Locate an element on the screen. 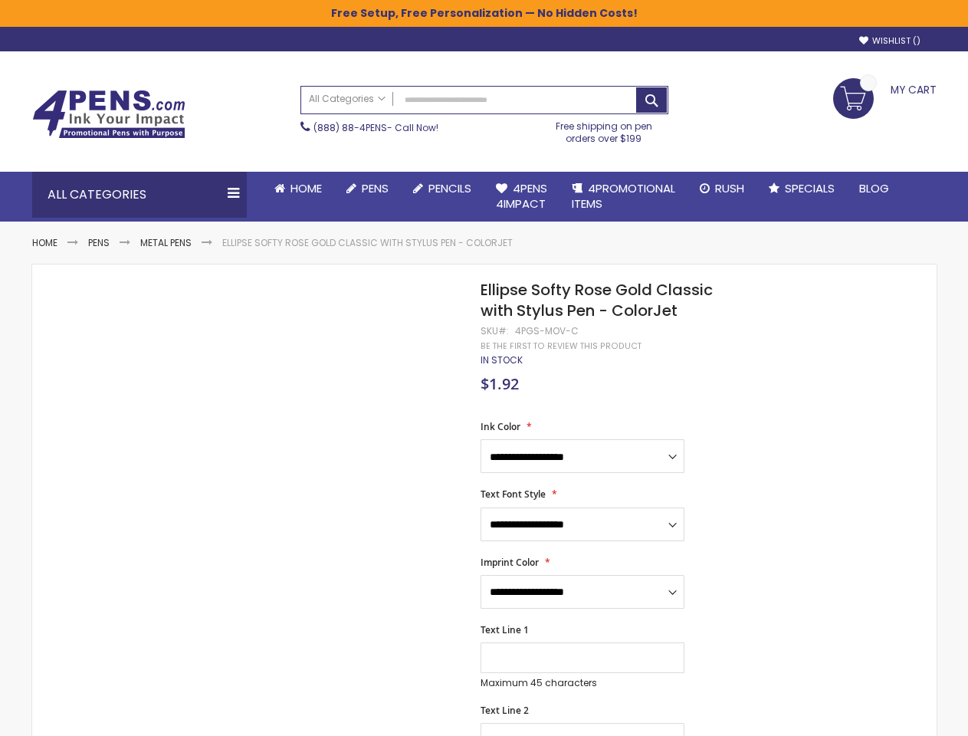 Image resolution: width=968 pixels, height=736 pixels. span: 4PROMOTIONAL ITEMS is located at coordinates (623, 195).